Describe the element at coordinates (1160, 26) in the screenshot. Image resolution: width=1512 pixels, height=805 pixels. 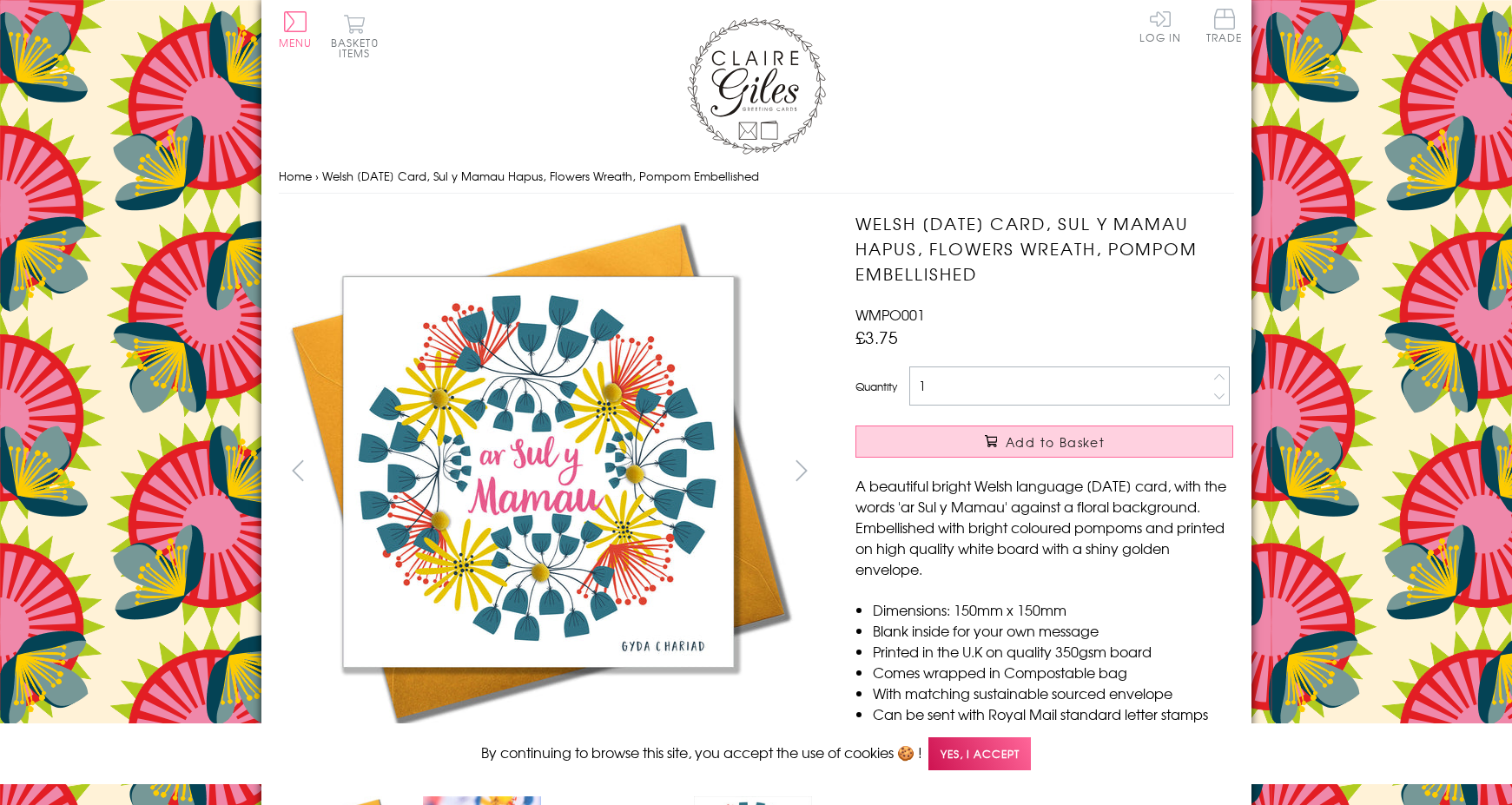
I see `a: Log In` at that location.